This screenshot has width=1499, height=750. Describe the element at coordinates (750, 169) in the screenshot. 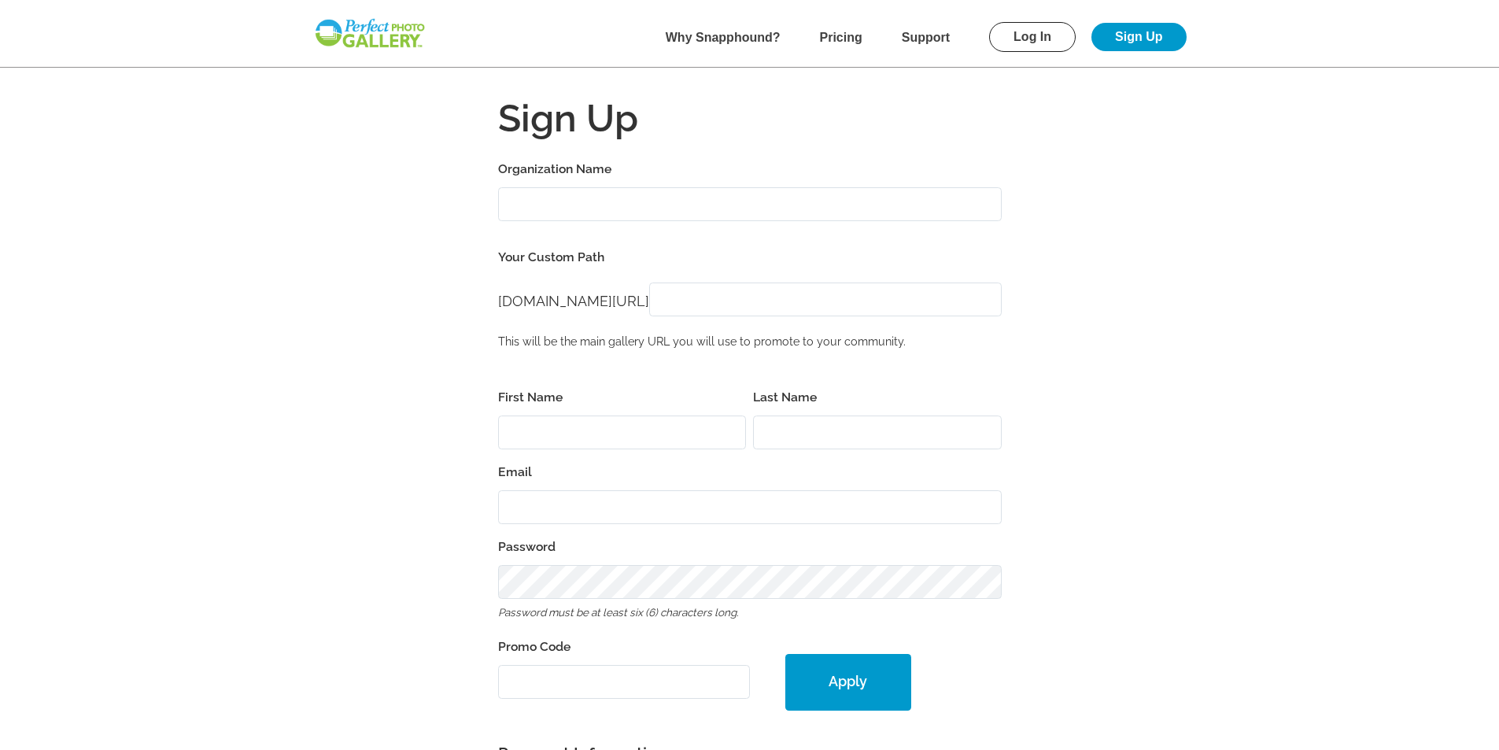

I see `label: Organization Name` at that location.